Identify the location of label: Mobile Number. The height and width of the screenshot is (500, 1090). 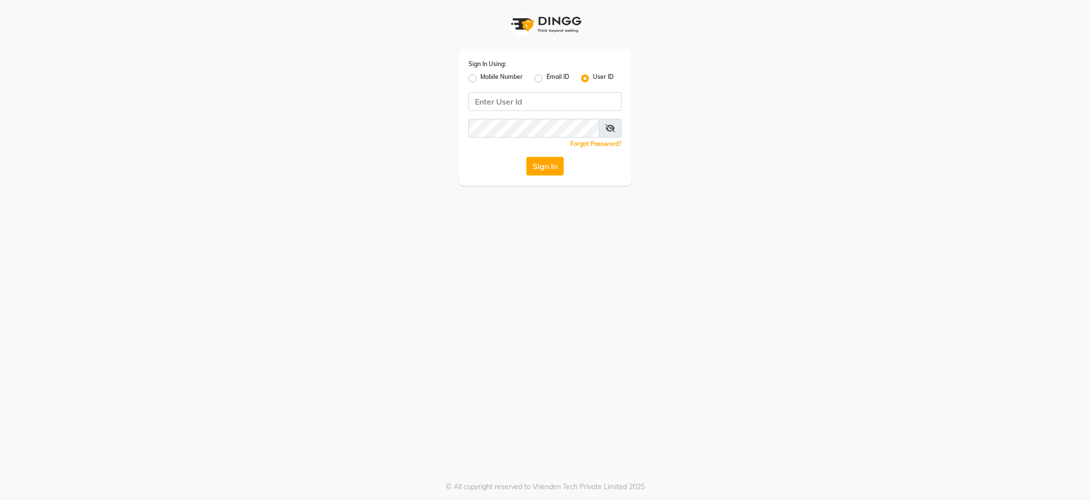
(501, 78).